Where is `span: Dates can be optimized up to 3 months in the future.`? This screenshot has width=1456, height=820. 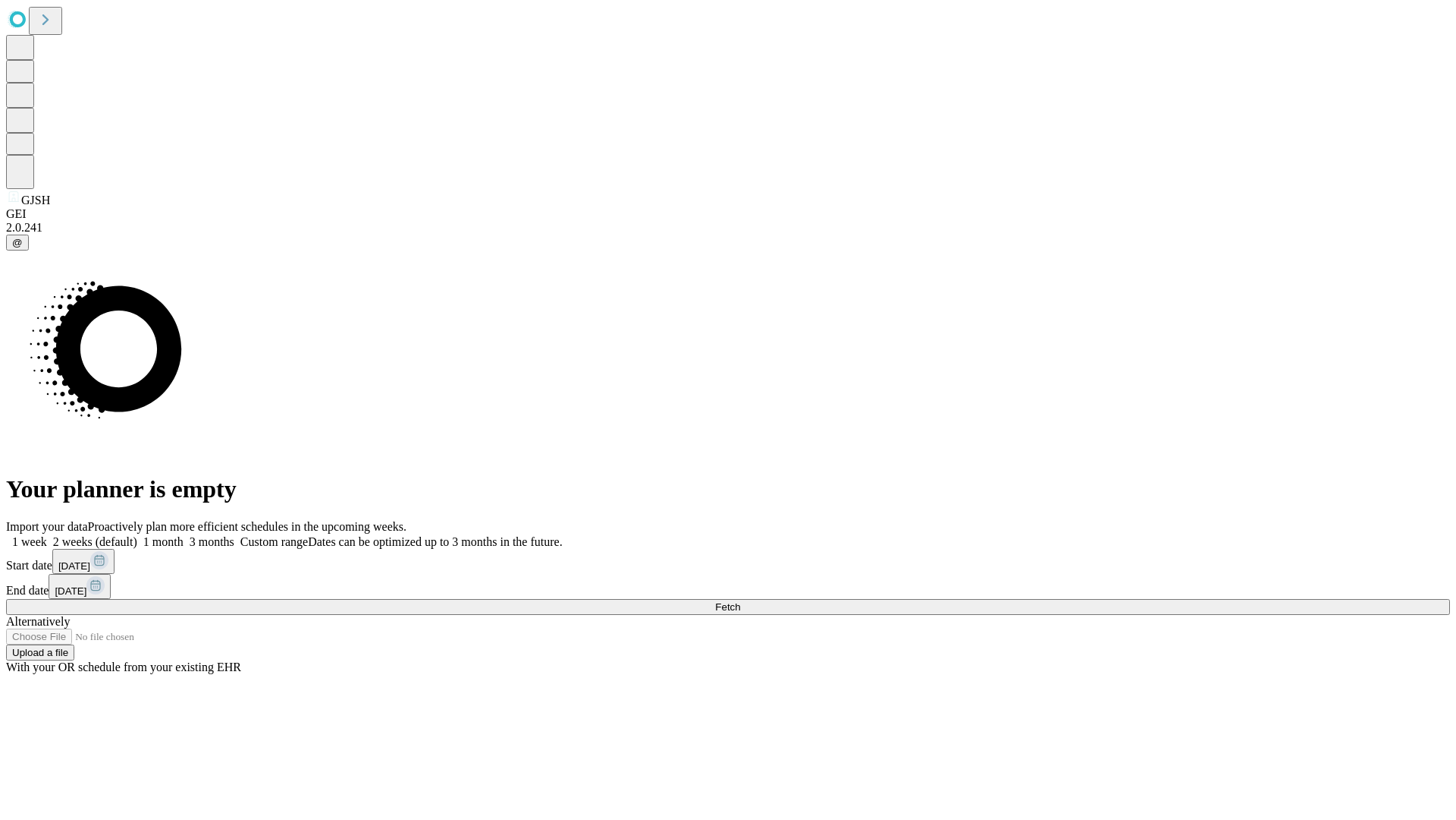
span: Dates can be optimized up to 3 months in the future. is located at coordinates (434, 541).